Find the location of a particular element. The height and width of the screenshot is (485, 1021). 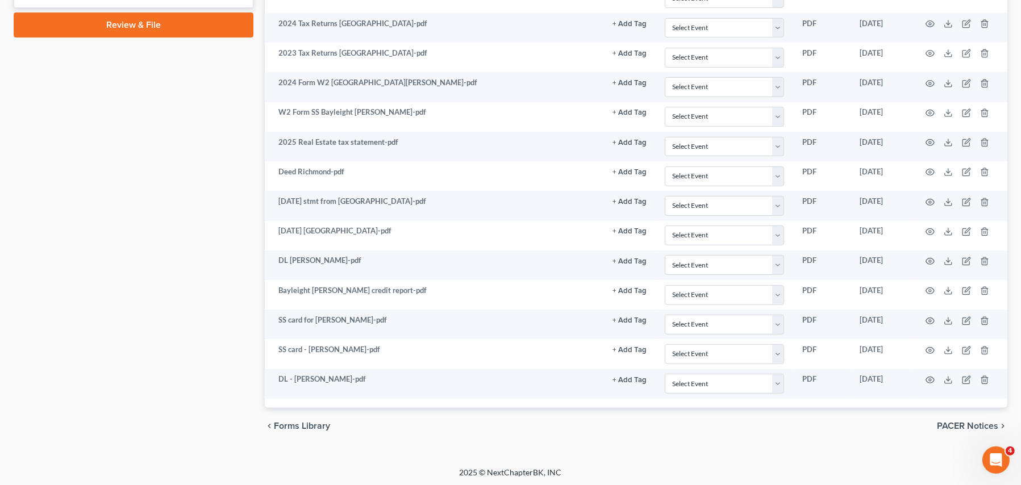

i: chevron_right is located at coordinates (1002, 426).